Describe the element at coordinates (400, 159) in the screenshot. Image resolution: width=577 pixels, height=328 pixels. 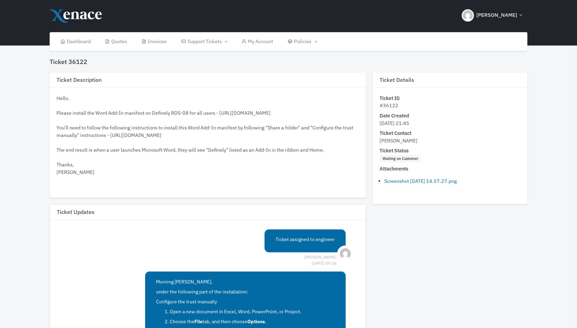
I see `span: Waiting on Customer` at that location.